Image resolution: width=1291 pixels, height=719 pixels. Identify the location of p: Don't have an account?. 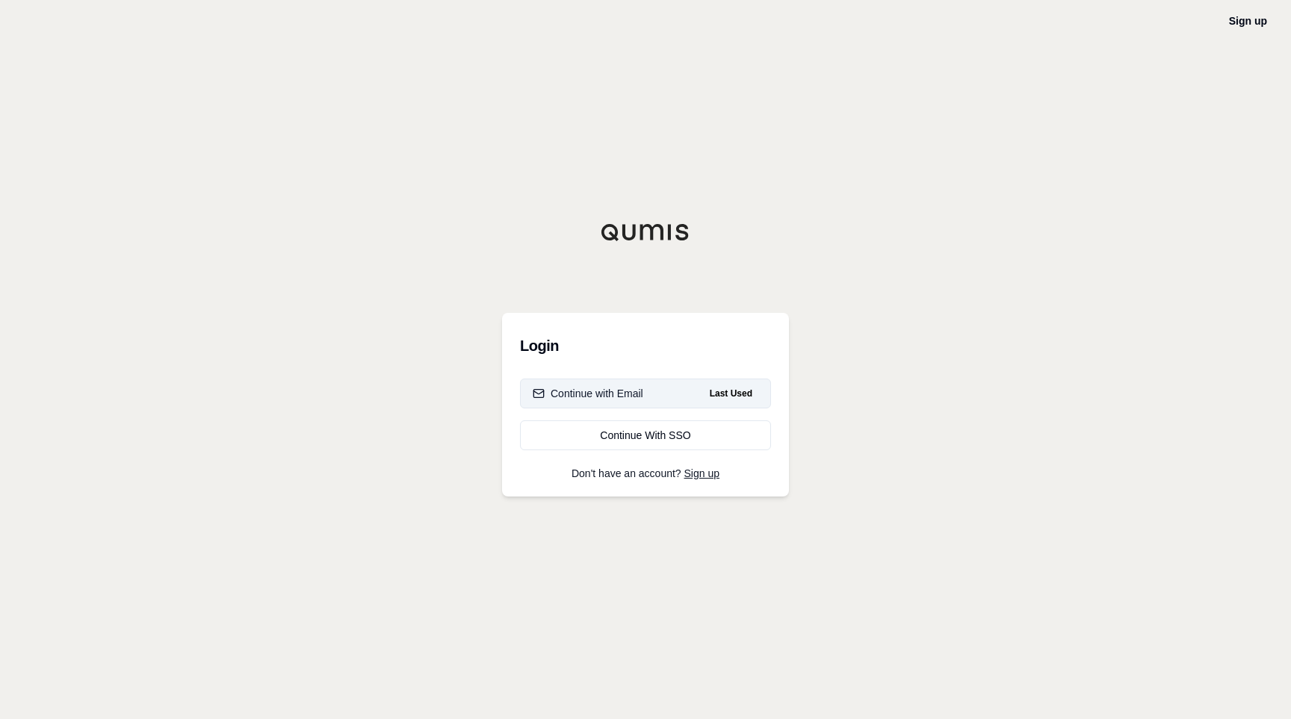
(645, 474).